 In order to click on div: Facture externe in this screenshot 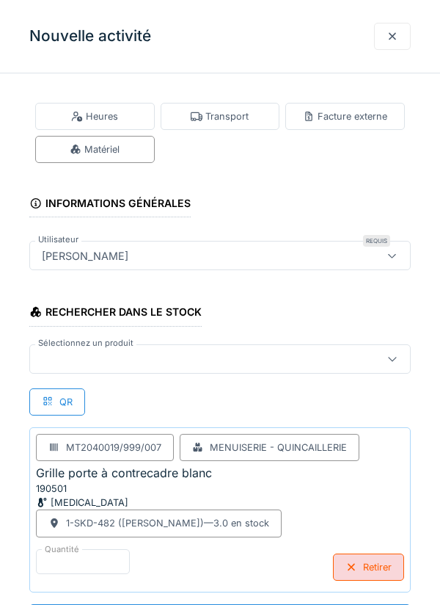, I will do `click(345, 116)`.